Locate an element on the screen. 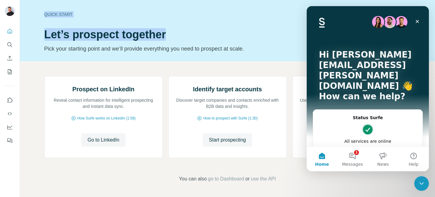  img: Profile image for Christian is located at coordinates (83, 16).